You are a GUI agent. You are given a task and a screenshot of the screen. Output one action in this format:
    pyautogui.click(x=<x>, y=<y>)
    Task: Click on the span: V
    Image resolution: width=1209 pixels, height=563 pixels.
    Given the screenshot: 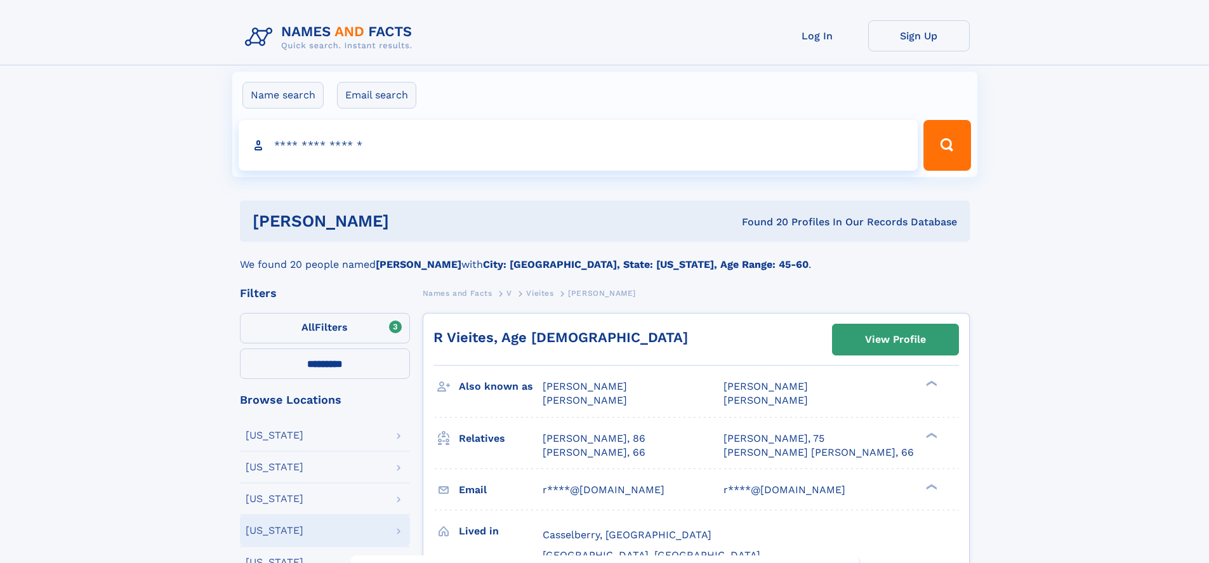 What is the action you would take?
    pyautogui.click(x=509, y=293)
    